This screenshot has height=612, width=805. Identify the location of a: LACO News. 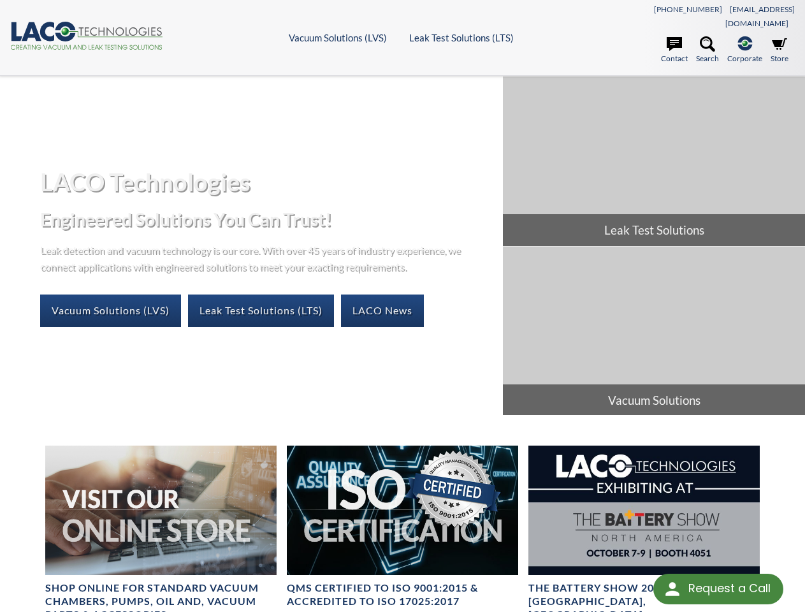
(382, 310).